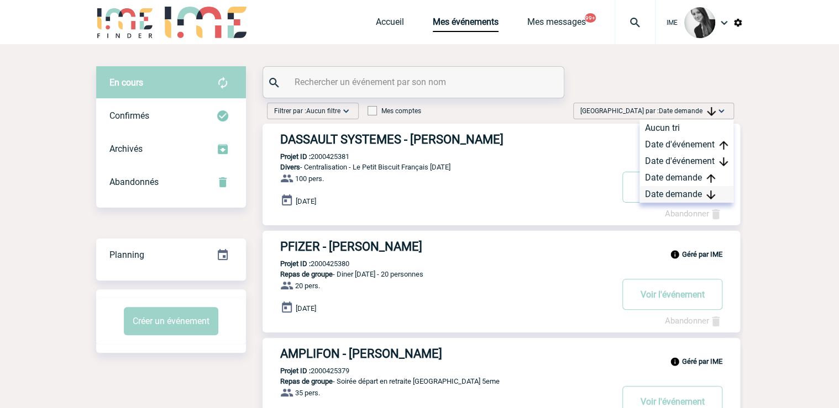 This screenshot has width=839, height=408. I want to click on input: Rechercher un événement par son nom, so click(414, 82).